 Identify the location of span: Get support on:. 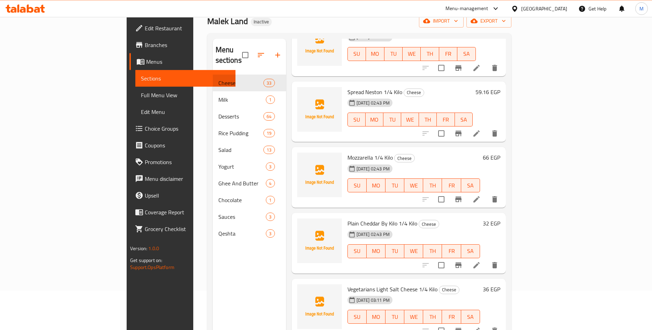
(146, 261).